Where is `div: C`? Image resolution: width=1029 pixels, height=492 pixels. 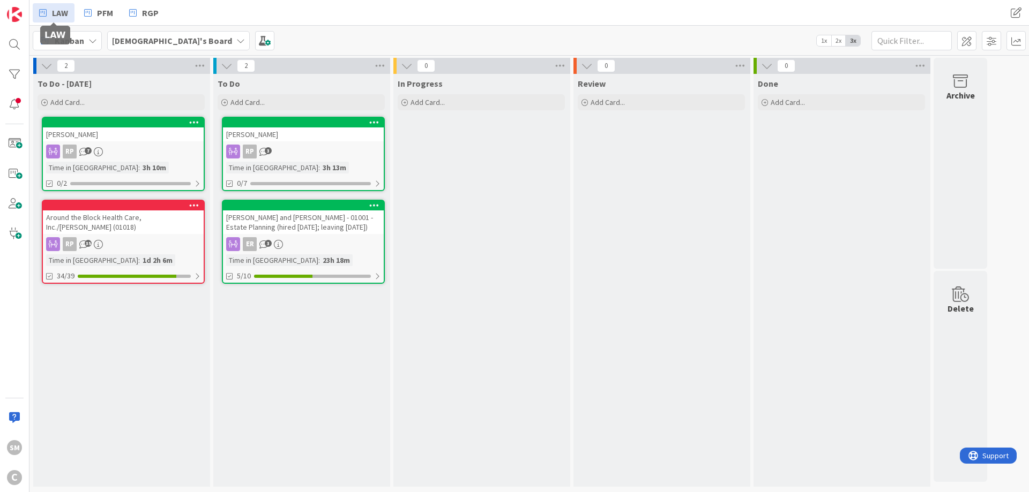
div: C is located at coordinates (14, 478).